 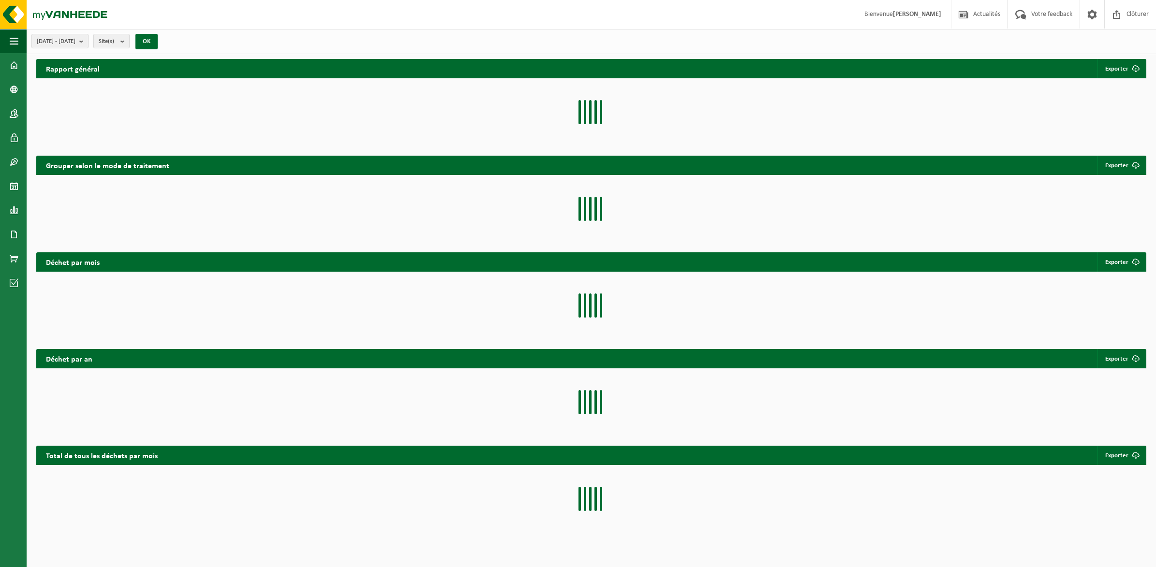 What do you see at coordinates (107, 165) in the screenshot?
I see `h2: Grouper selon le mode de traitement` at bounding box center [107, 165].